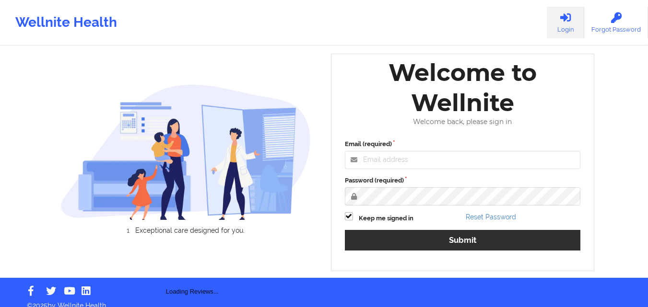  Describe the element at coordinates (616, 23) in the screenshot. I see `a: Forgot Password` at that location.